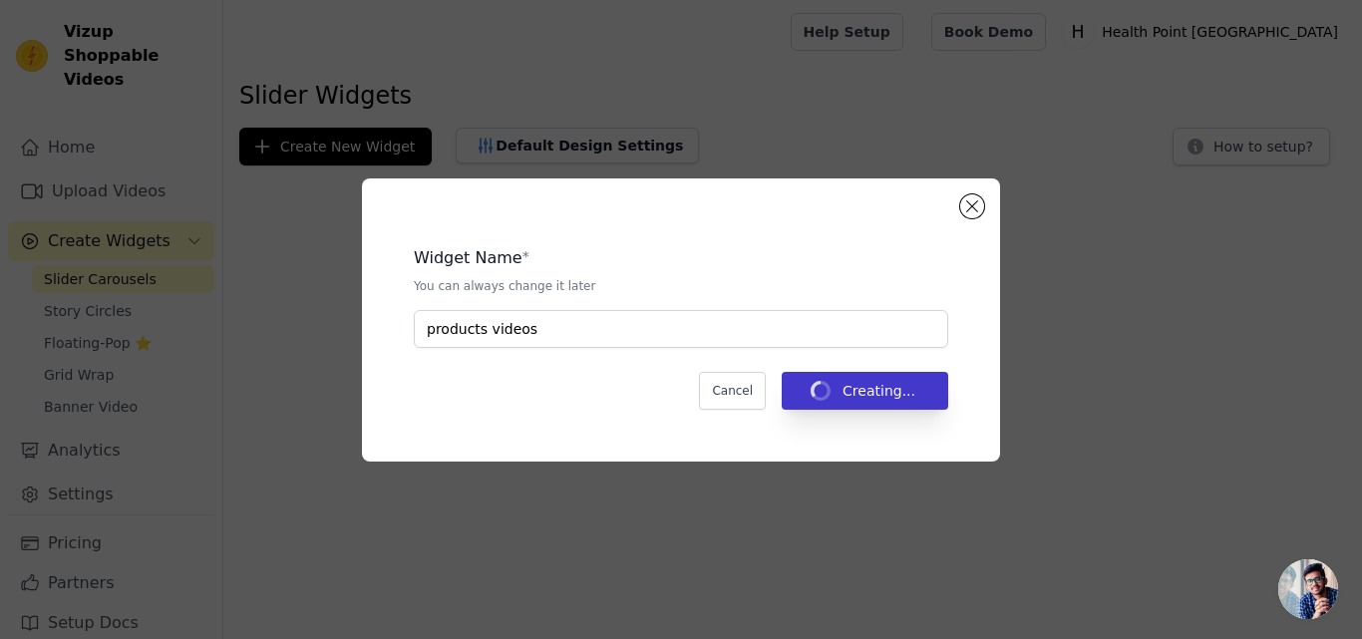 The image size is (1362, 639). I want to click on button: Cancel, so click(732, 391).